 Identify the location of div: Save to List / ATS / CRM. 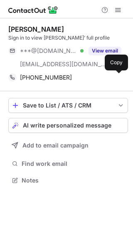
(68, 105).